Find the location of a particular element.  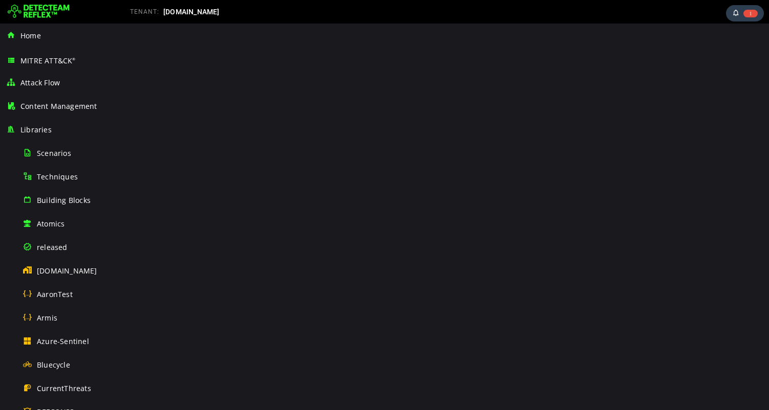

span: CurrentThreats is located at coordinates (64, 388).